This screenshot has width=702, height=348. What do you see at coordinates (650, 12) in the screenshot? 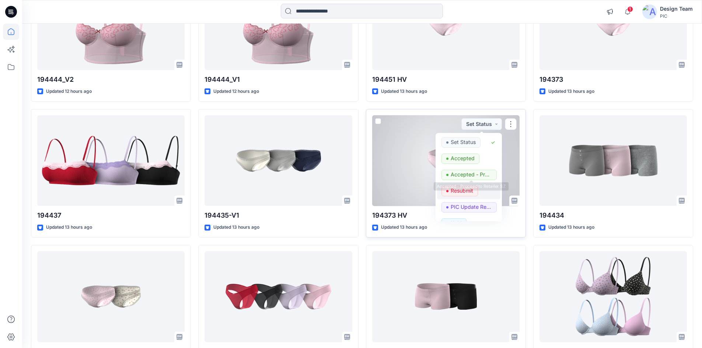
I see `img: avatar` at bounding box center [650, 12].